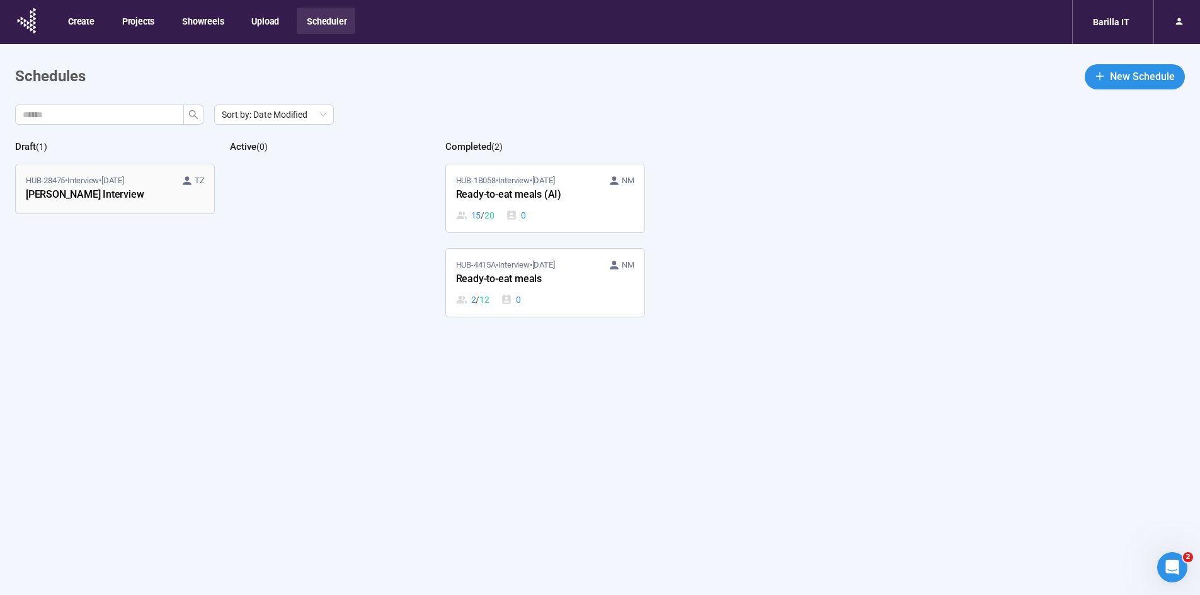 This screenshot has height=595, width=1200. Describe the element at coordinates (81, 21) in the screenshot. I see `button: Create` at that location.